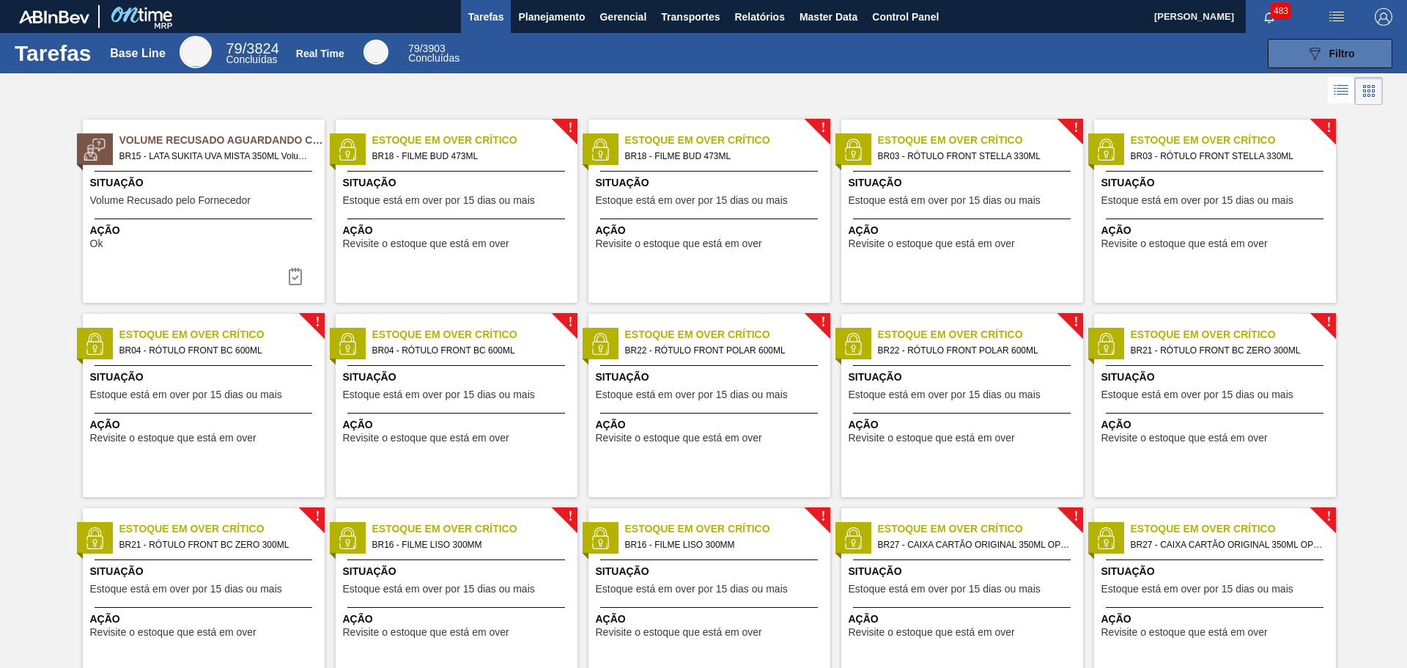 Image resolution: width=1407 pixels, height=668 pixels. What do you see at coordinates (486, 17) in the screenshot?
I see `span: Tarefas` at bounding box center [486, 17].